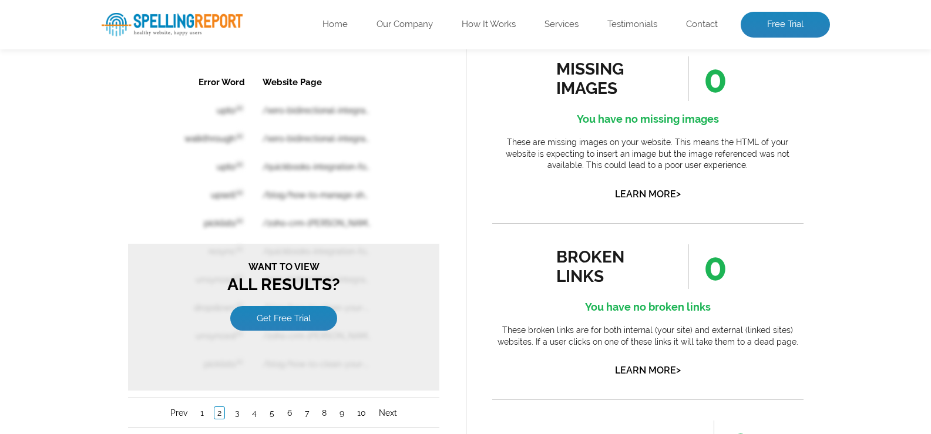 The width and height of the screenshot is (931, 434). Describe the element at coordinates (335, 25) in the screenshot. I see `a: Home` at that location.